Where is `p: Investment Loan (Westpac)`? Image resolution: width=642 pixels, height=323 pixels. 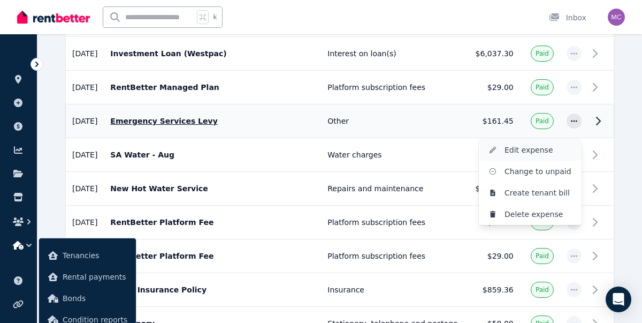
p: Investment Loan (Westpac) is located at coordinates (212, 54).